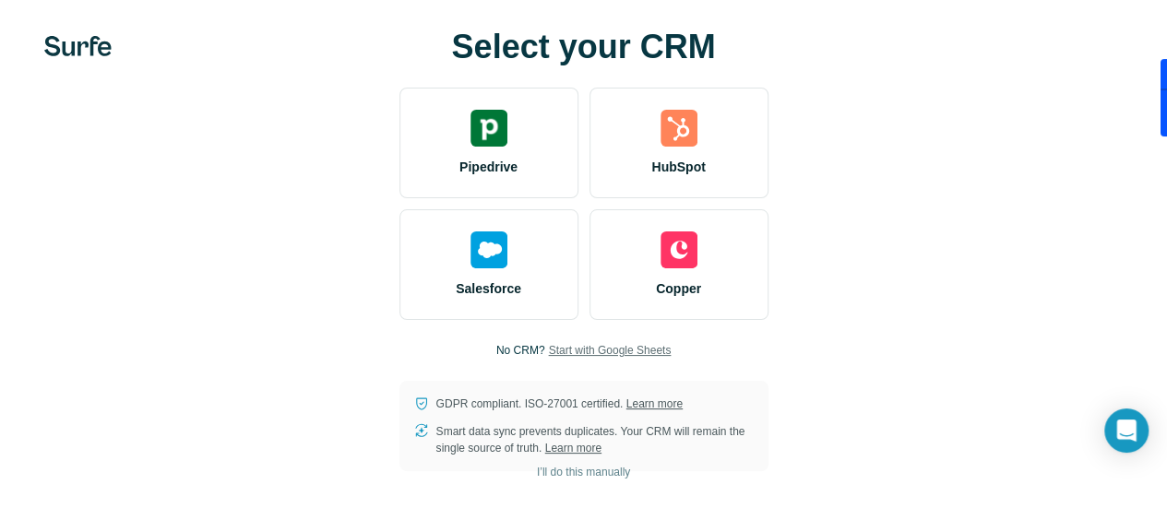 Image resolution: width=1167 pixels, height=508 pixels. I want to click on img: Surfe's logo, so click(78, 46).